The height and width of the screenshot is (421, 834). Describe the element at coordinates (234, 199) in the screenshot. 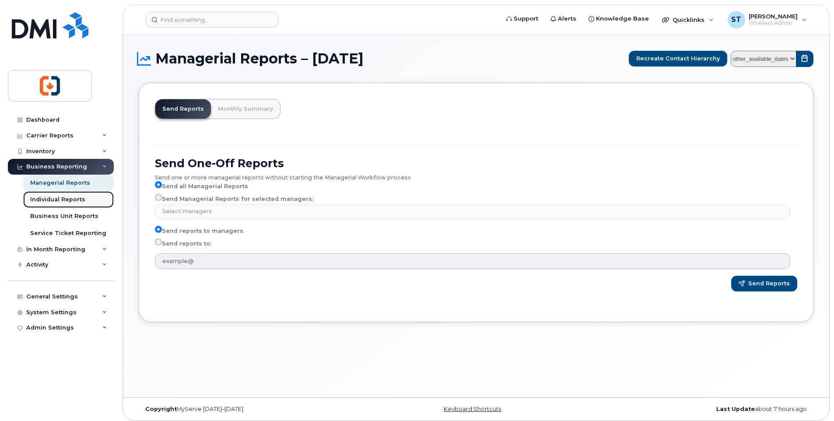

I see `label: Send Managerial Reports for selected managers:` at that location.